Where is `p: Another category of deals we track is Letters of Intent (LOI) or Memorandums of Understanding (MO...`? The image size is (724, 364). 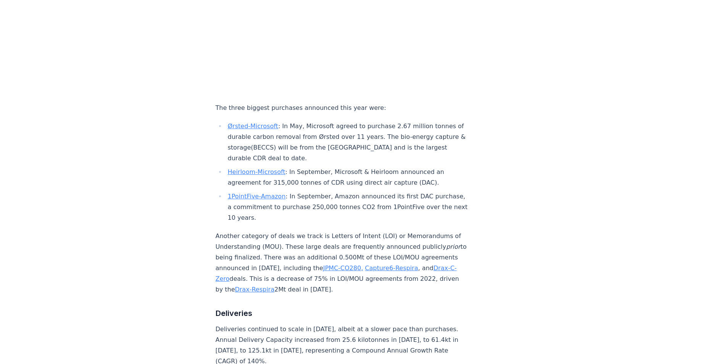 p: Another category of deals we track is Letters of Intent (LOI) or Memorandums of Understanding (MO... is located at coordinates (342, 263).